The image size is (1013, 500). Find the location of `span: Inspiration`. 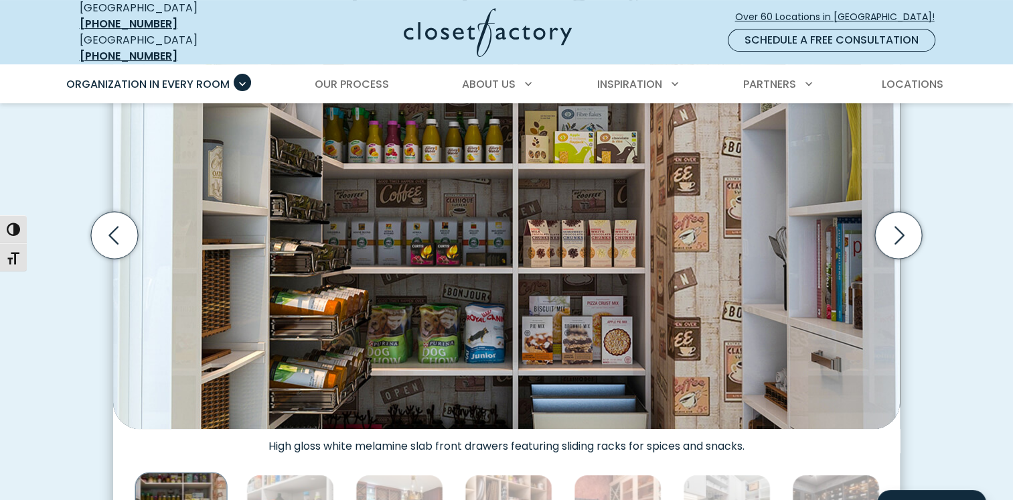

span: Inspiration is located at coordinates (630, 84).